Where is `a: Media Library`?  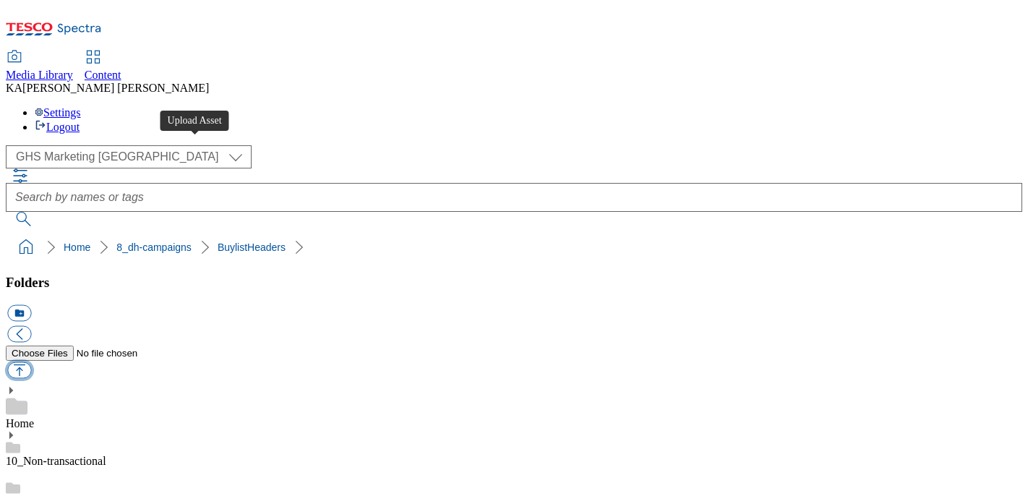 a: Media Library is located at coordinates (39, 66).